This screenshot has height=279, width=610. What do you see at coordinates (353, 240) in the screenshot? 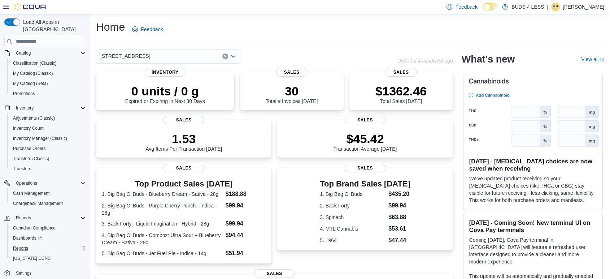
I see `dt: 5. 1964` at bounding box center [353, 240].